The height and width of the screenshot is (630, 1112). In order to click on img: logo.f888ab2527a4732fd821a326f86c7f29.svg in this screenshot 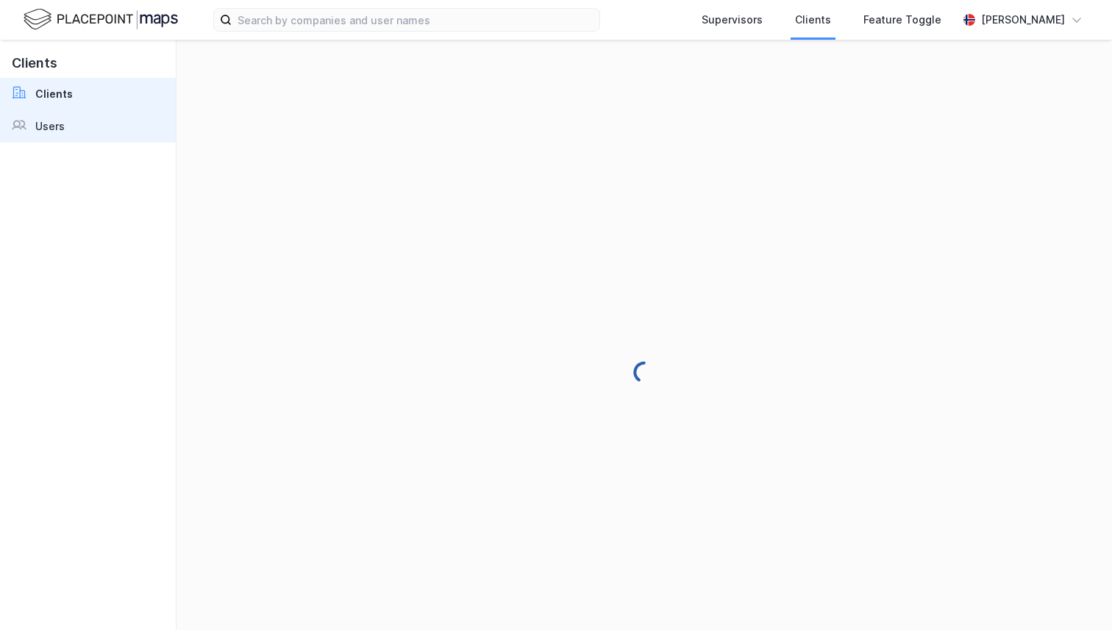, I will do `click(101, 19)`.